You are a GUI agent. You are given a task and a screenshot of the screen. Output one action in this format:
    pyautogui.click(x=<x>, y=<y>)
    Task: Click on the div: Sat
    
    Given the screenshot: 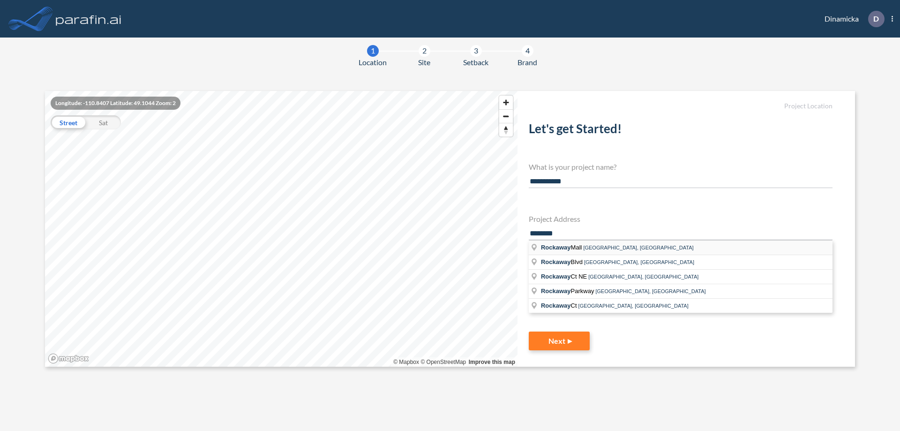 What is the action you would take?
    pyautogui.click(x=103, y=122)
    